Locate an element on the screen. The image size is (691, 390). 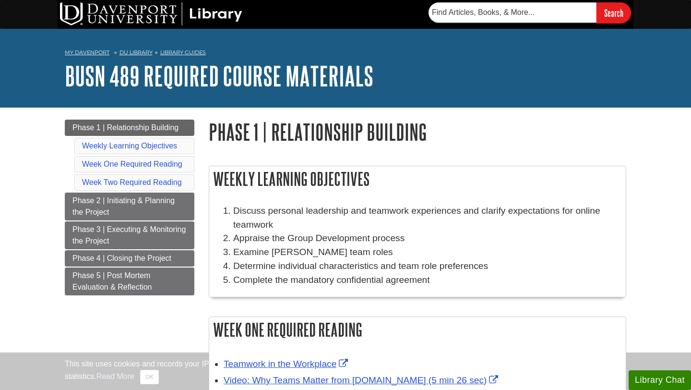
span: Phase 4 | Closing the Project is located at coordinates (122, 258).